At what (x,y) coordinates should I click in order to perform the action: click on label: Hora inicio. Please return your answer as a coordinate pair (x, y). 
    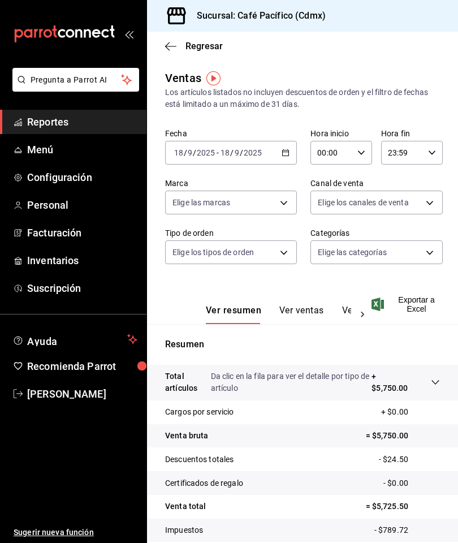
    Looking at the image, I should click on (341, 133).